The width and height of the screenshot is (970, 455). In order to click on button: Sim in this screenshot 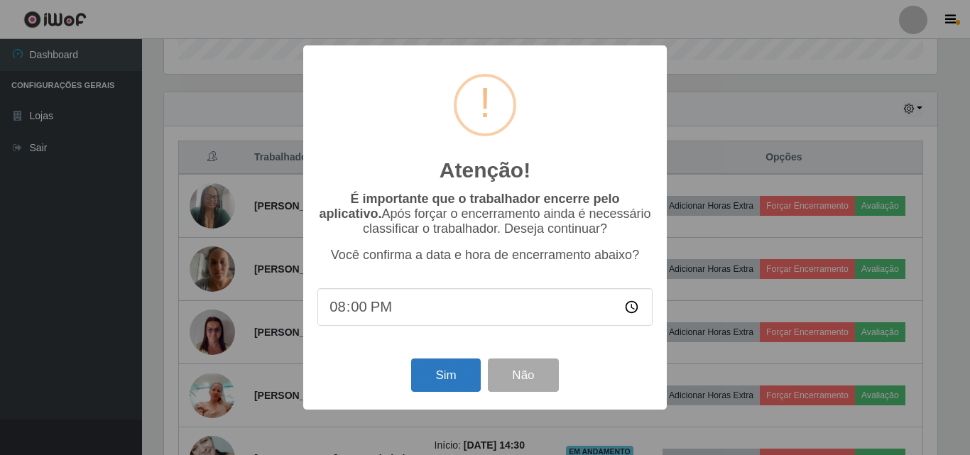, I will do `click(445, 375)`.